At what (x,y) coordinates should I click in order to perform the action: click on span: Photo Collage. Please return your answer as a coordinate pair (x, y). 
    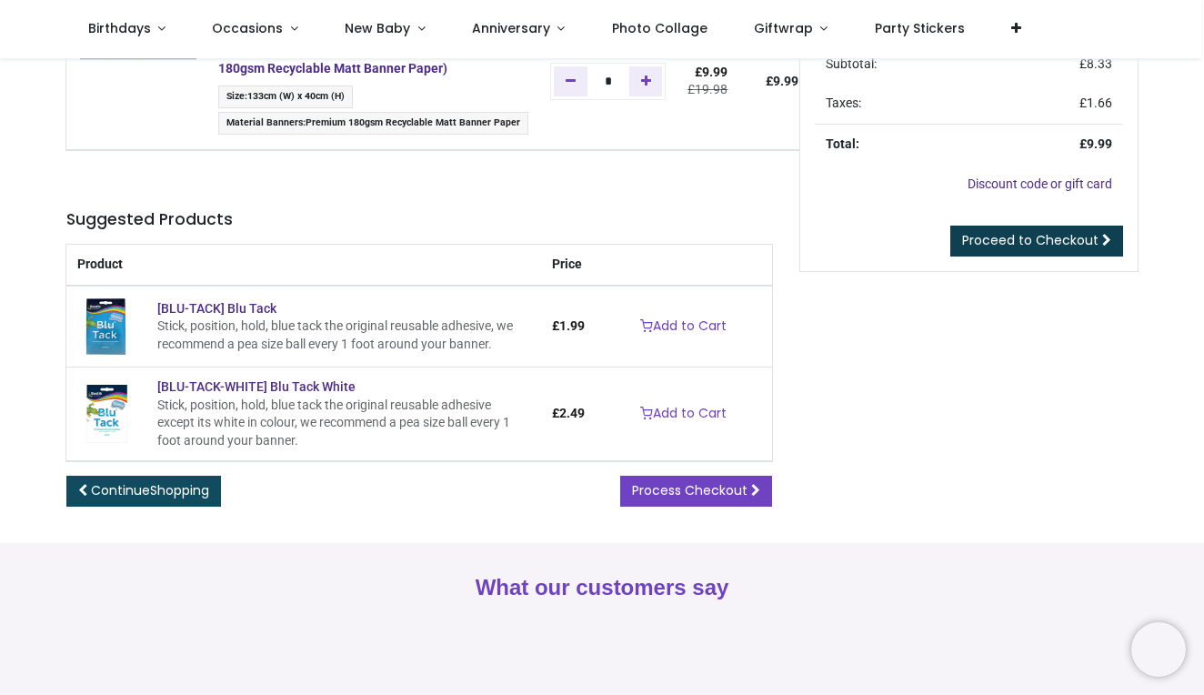
    Looking at the image, I should click on (659, 28).